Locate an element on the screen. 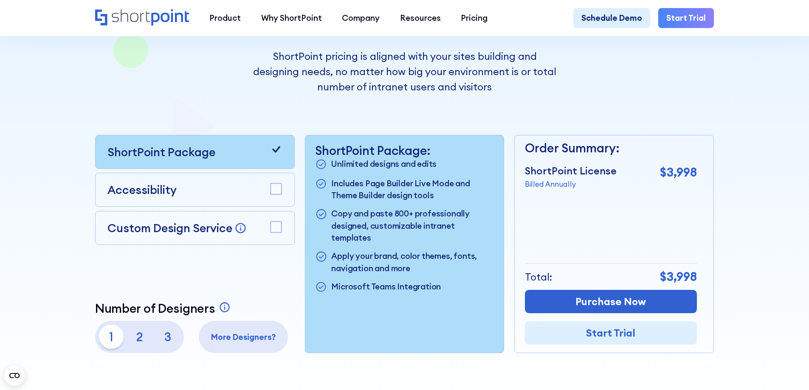 This screenshot has height=390, width=809. a: Why ShortPoint is located at coordinates (291, 18).